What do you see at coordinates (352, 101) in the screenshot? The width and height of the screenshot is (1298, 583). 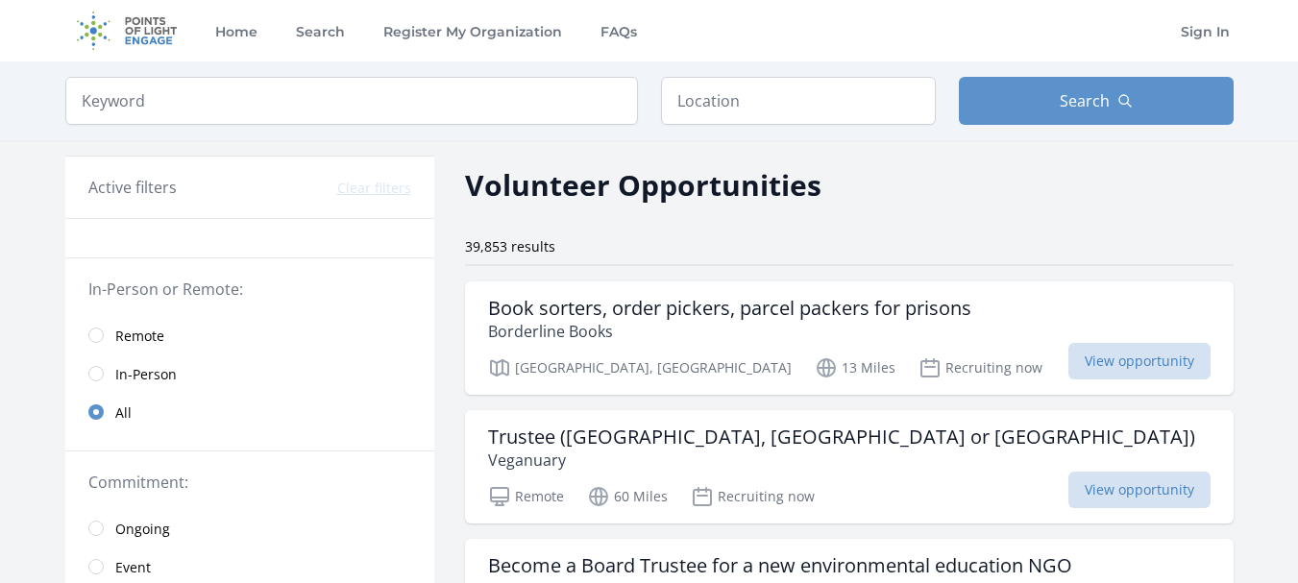 I see `input: Keyword` at bounding box center [352, 101].